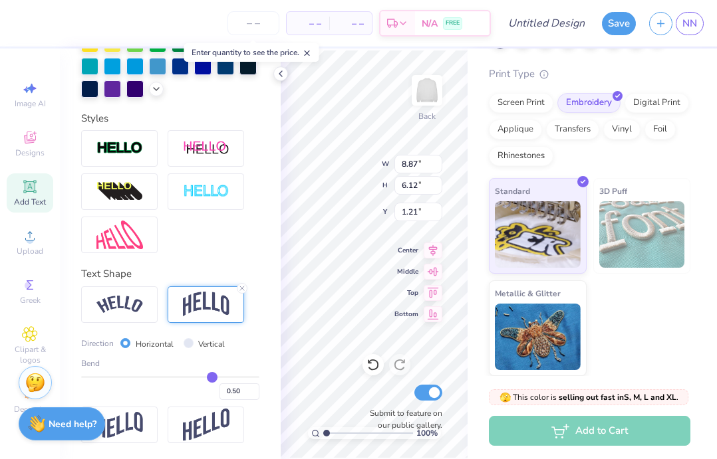 The image size is (717, 459). I want to click on img: Arc, so click(120, 305).